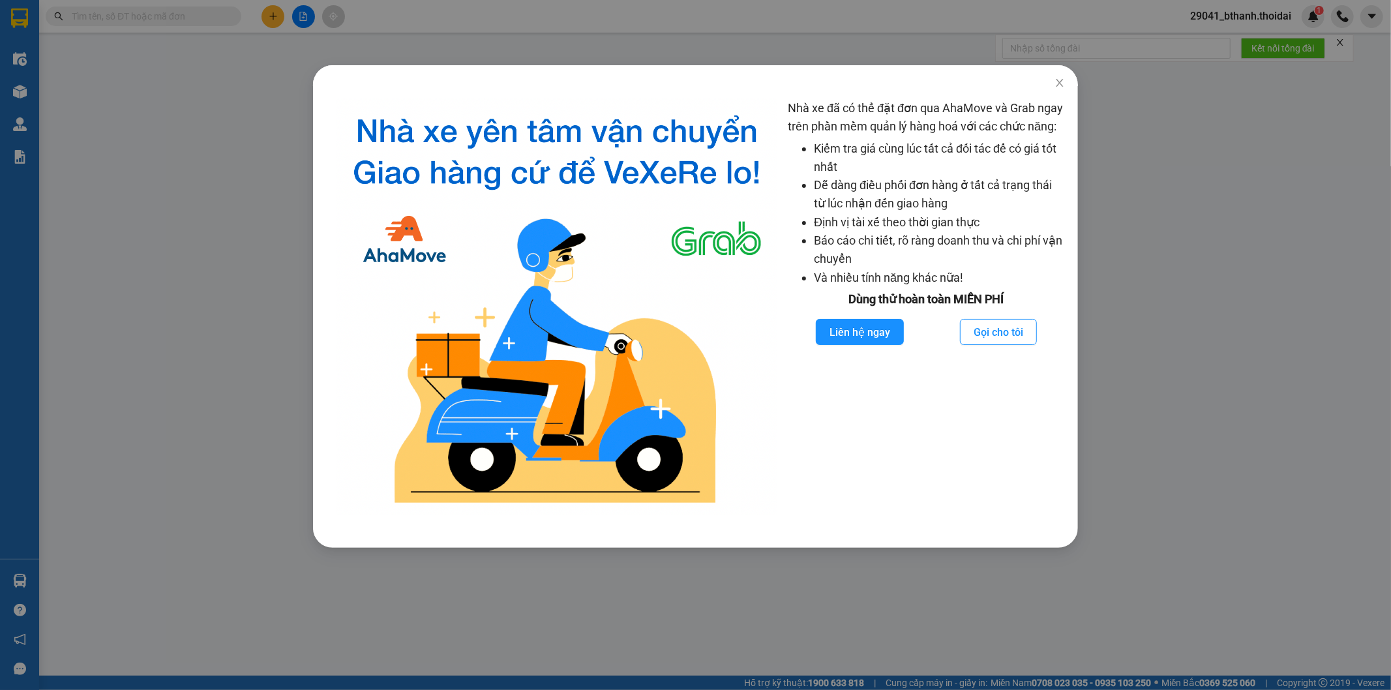  What do you see at coordinates (859, 332) in the screenshot?
I see `span: Liên hệ ngay` at bounding box center [859, 332].